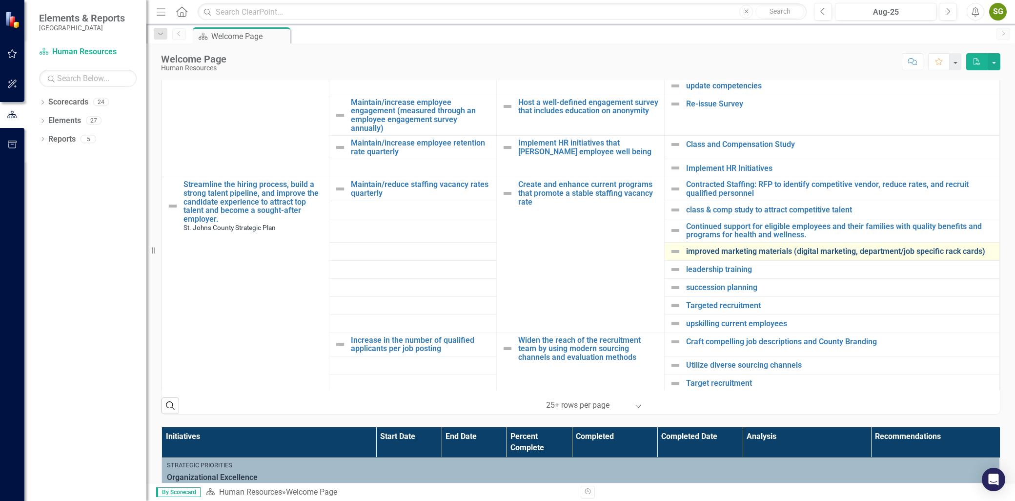  What do you see at coordinates (421, 147) in the screenshot?
I see `a: Maintain/increase employee retention rate quarterly` at bounding box center [421, 147].